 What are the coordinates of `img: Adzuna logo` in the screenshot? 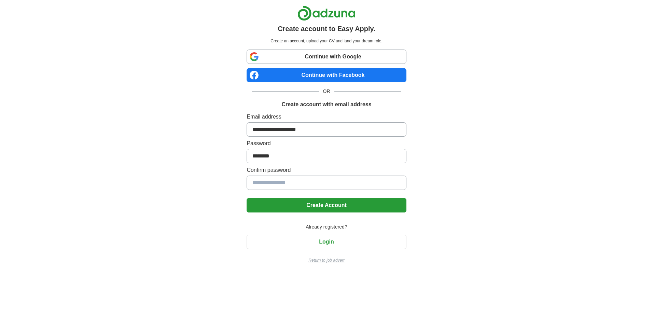 It's located at (326, 13).